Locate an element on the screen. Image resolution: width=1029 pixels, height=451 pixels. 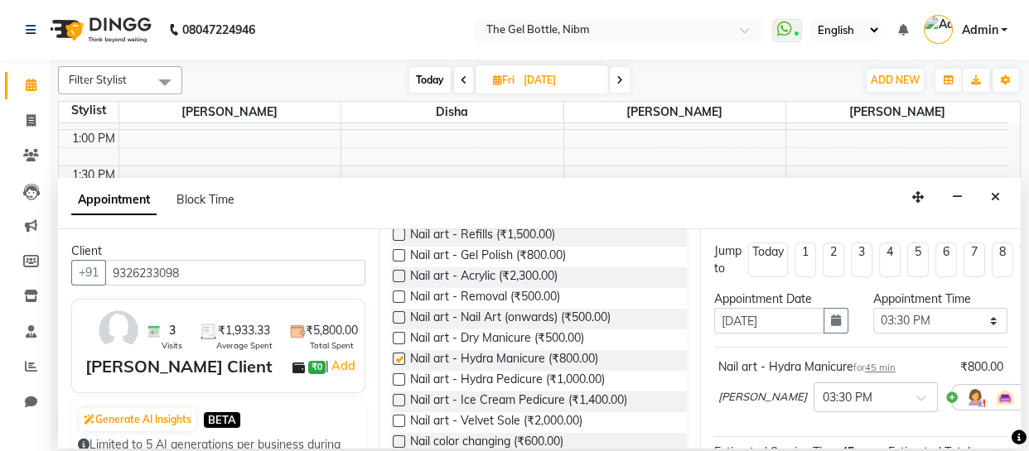
input: Search by Name/Mobile/Email/Code is located at coordinates (235, 273).